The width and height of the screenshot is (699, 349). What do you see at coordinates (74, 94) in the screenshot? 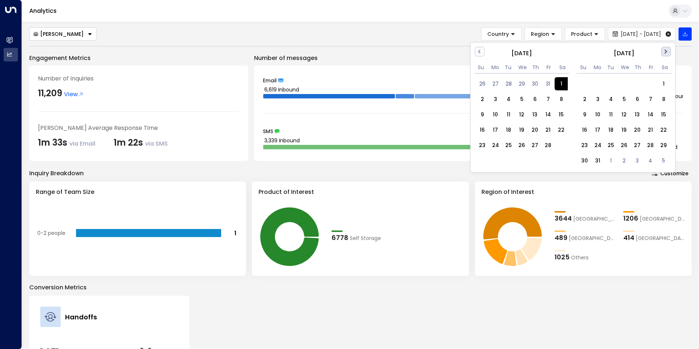
I see `span: View` at bounding box center [74, 94].